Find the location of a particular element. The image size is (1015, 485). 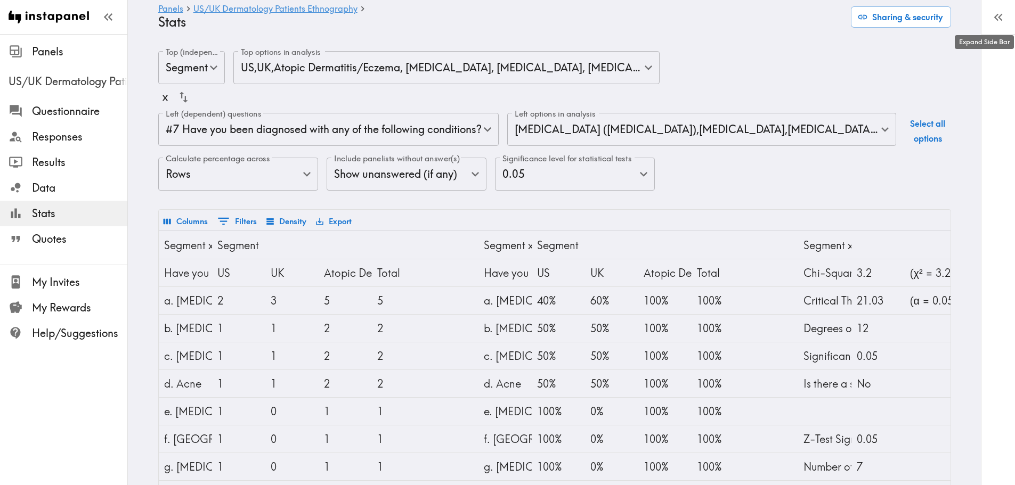

div: Z-Test Significance Level is located at coordinates (825, 439).